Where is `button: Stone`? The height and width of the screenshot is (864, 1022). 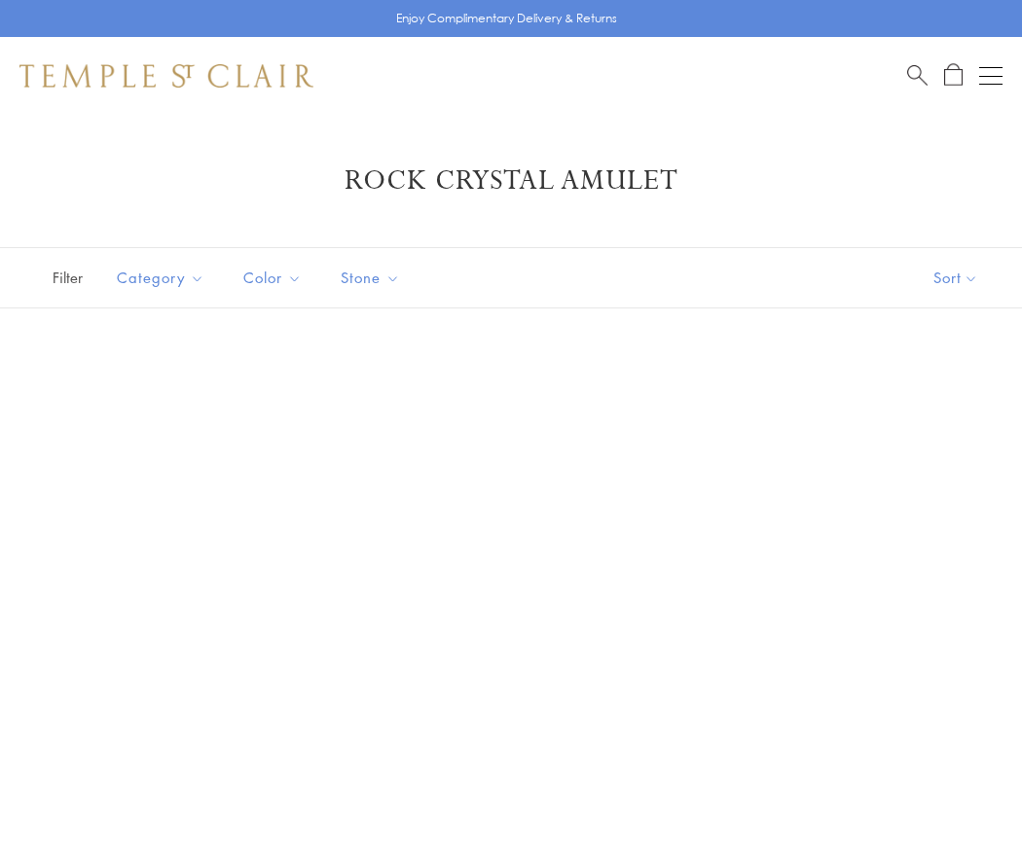
button: Stone is located at coordinates (370, 277).